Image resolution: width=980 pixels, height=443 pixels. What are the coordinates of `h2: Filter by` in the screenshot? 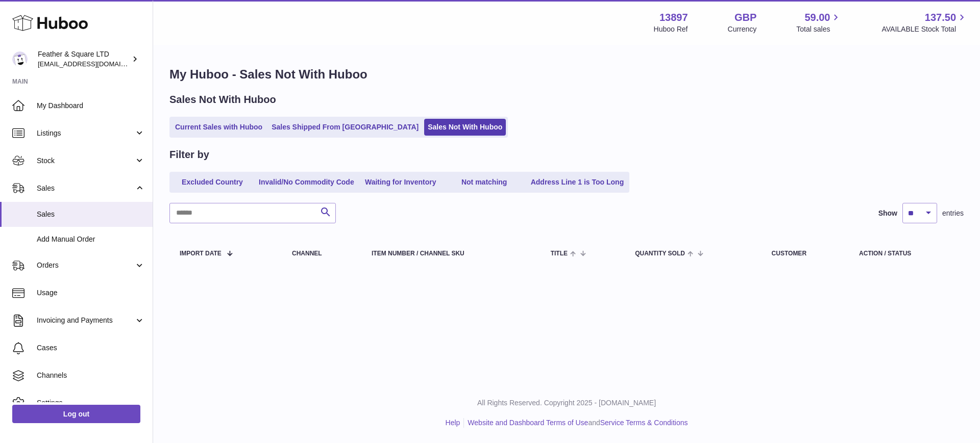 It's located at (189, 155).